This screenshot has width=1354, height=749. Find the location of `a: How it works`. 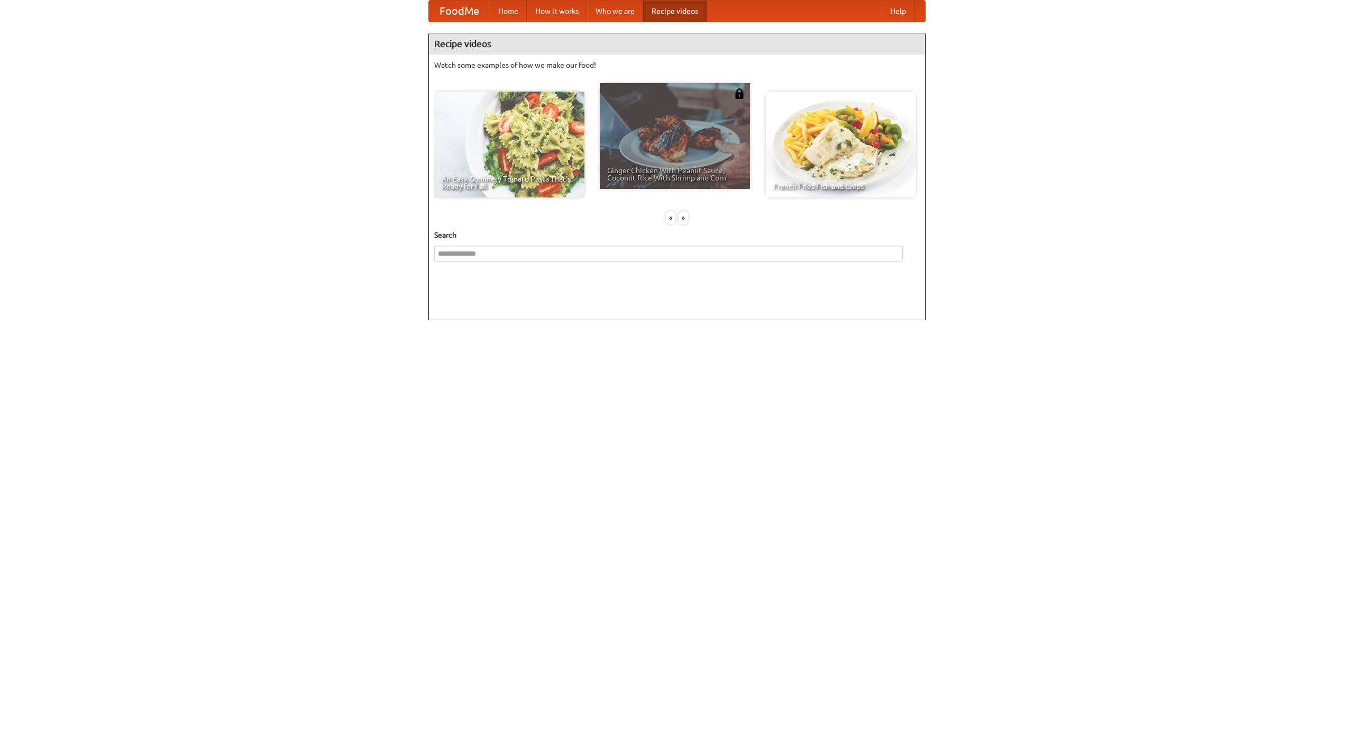

a: How it works is located at coordinates (557, 11).